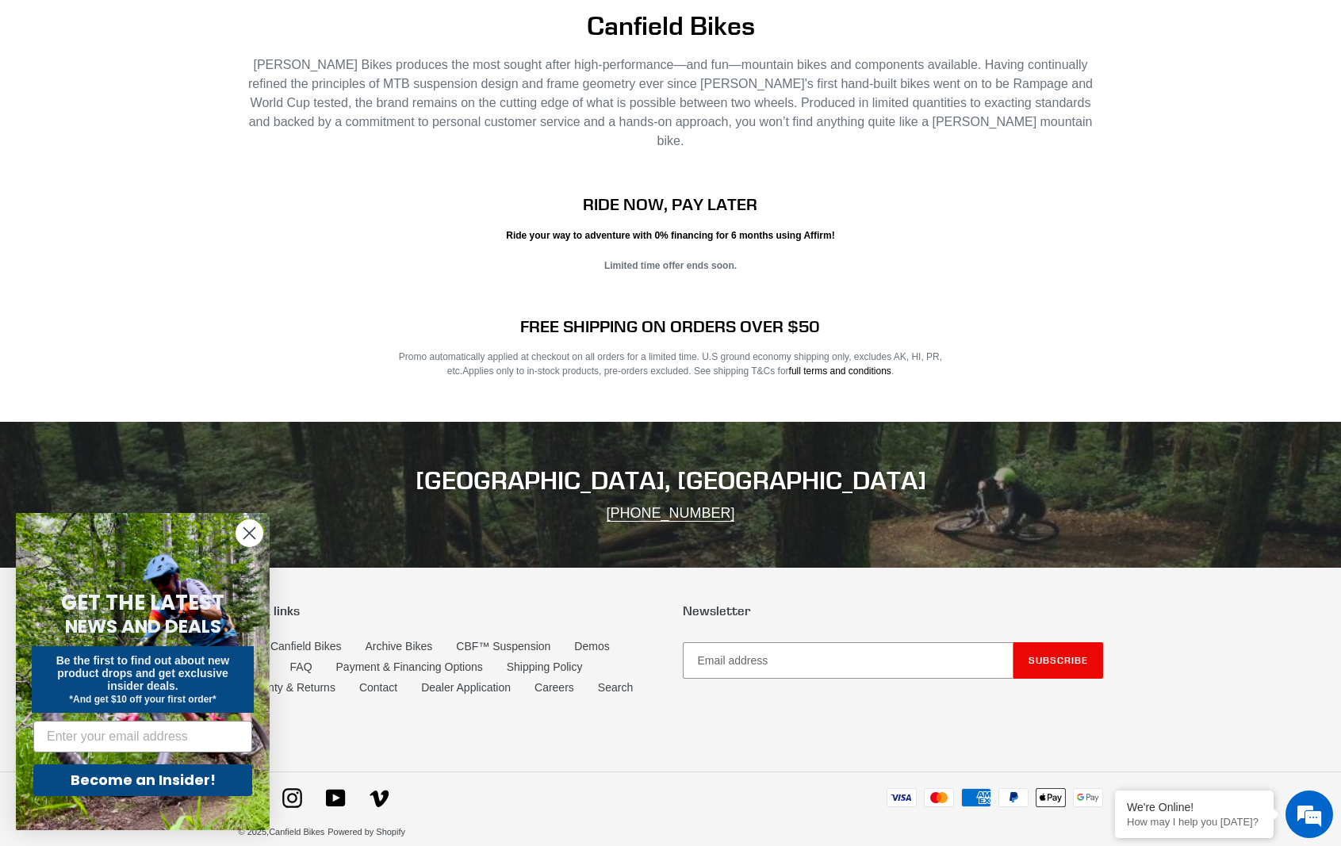 Image resolution: width=1341 pixels, height=846 pixels. I want to click on h2: FREE SHIPPING ON ORDERS OVER $50, so click(670, 326).